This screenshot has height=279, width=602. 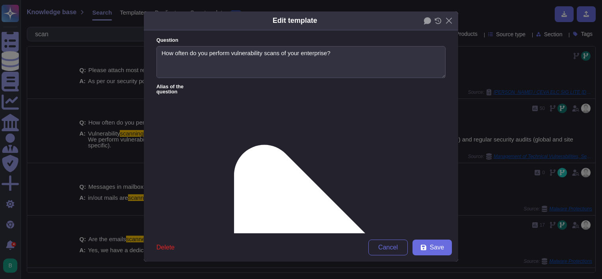 I want to click on button: Delete, so click(x=165, y=247).